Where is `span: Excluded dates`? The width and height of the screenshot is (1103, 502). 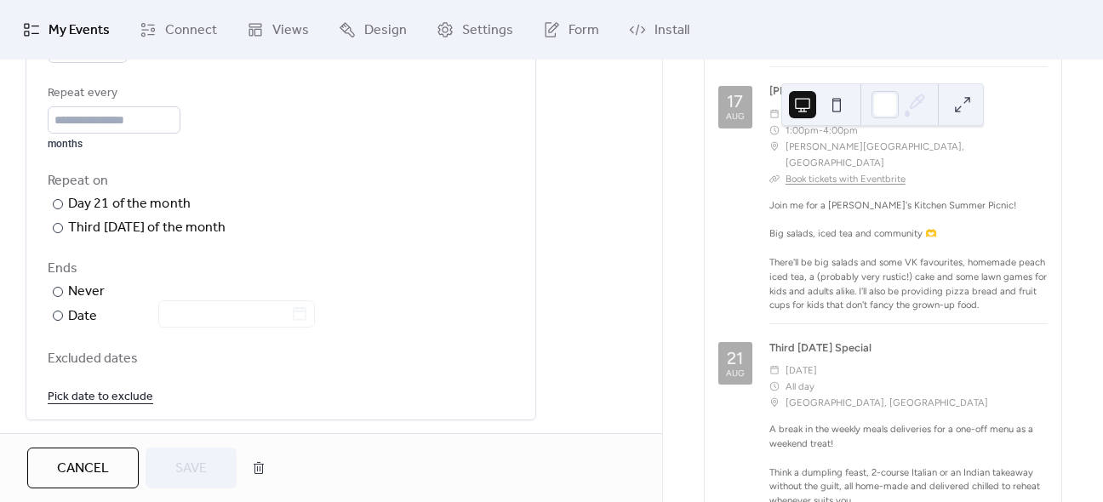 span: Excluded dates is located at coordinates (281, 359).